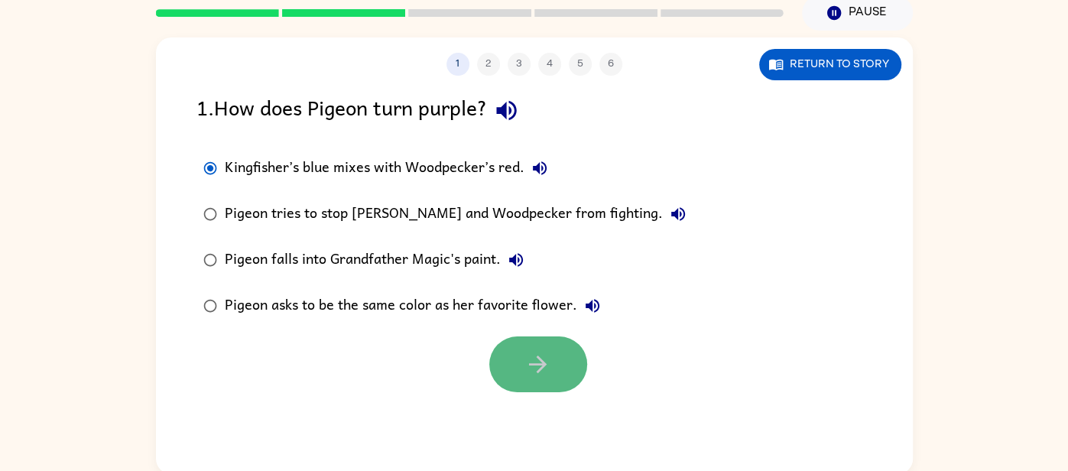  I want to click on button: Kingfisher’s blue mixes with Woodpecker’s red., so click(540, 168).